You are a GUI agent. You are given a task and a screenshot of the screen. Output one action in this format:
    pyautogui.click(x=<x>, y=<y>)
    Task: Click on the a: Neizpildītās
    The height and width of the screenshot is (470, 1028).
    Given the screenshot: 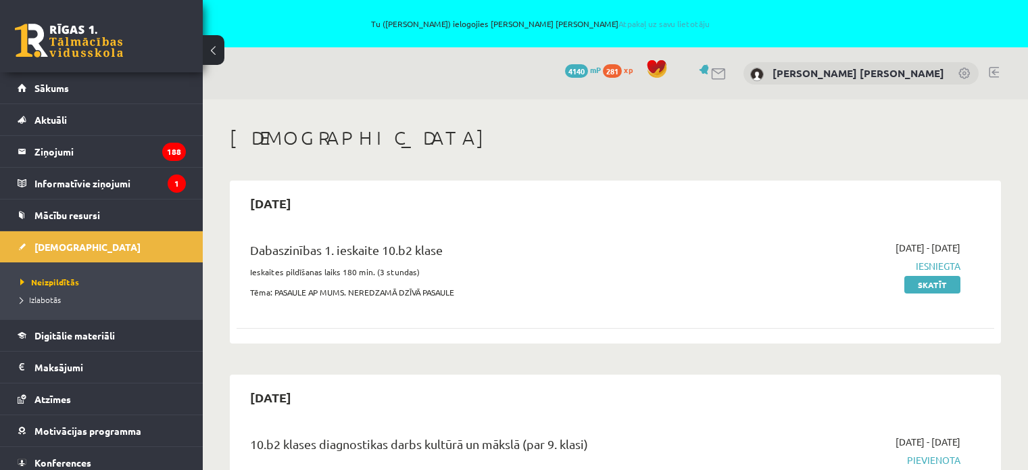 What is the action you would take?
    pyautogui.click(x=105, y=282)
    